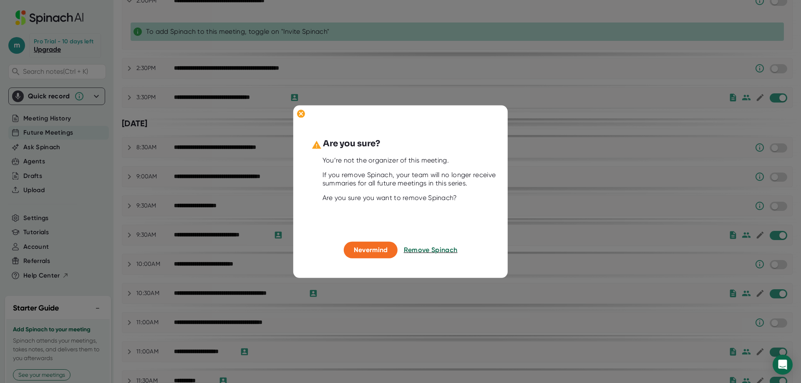 This screenshot has width=801, height=383. Describe the element at coordinates (430, 250) in the screenshot. I see `span: Remove Spinach` at that location.